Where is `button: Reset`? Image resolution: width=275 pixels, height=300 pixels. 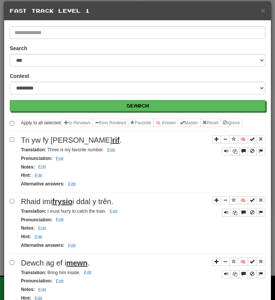
button: Reset is located at coordinates (210, 123).